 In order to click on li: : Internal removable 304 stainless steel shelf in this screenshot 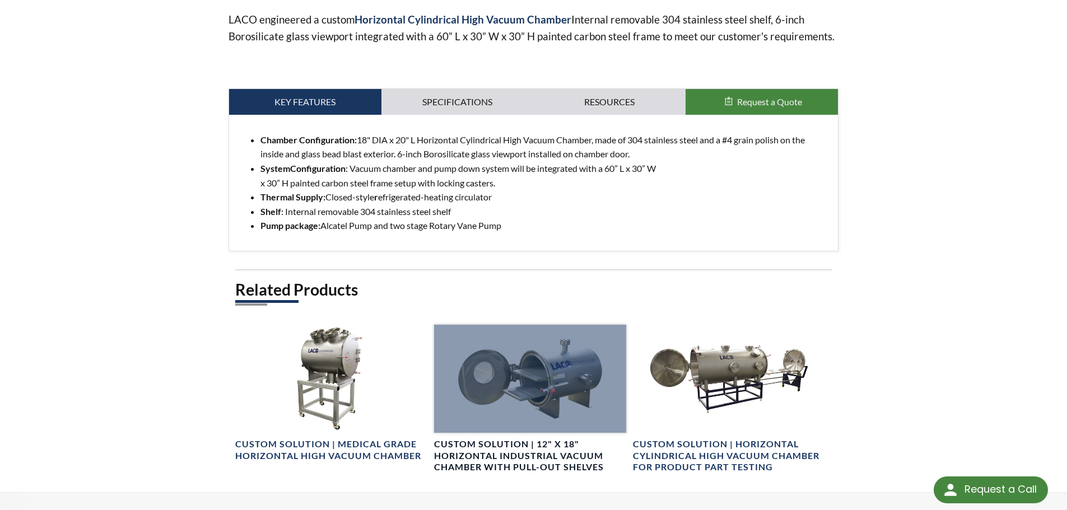, I will do `click(545, 212)`.